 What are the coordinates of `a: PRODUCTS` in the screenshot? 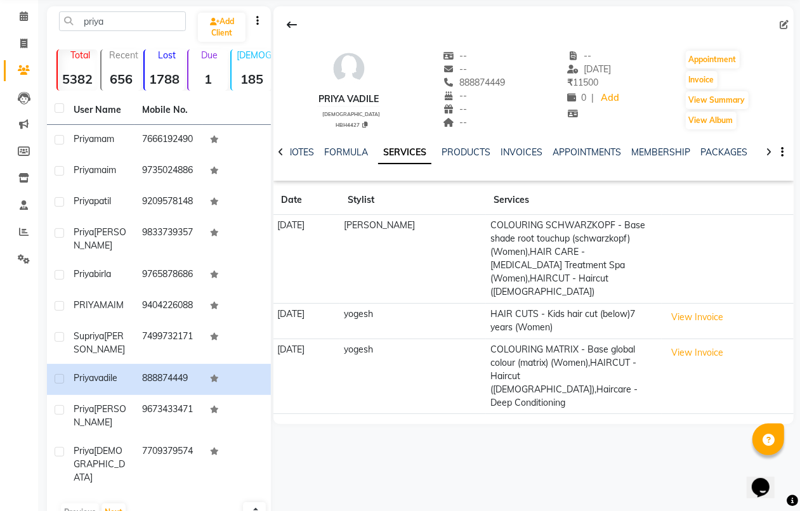 It's located at (465, 152).